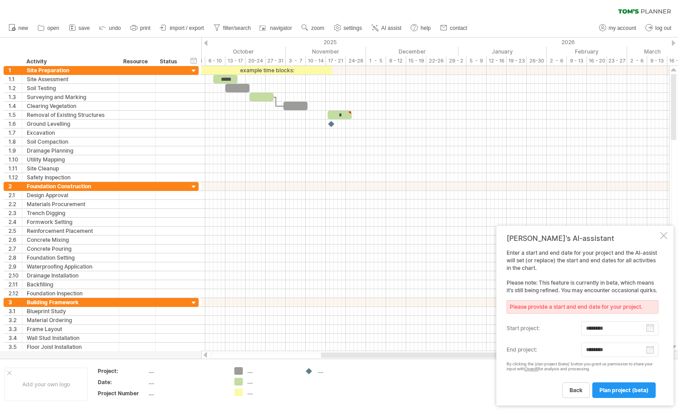  I want to click on div: Drainage Planning, so click(70, 150).